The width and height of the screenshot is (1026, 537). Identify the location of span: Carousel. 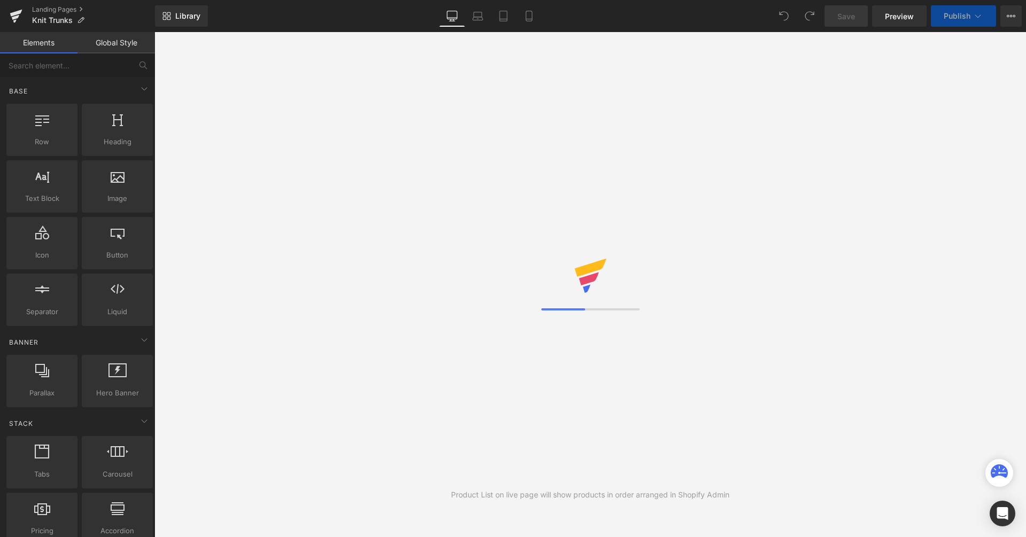
(117, 474).